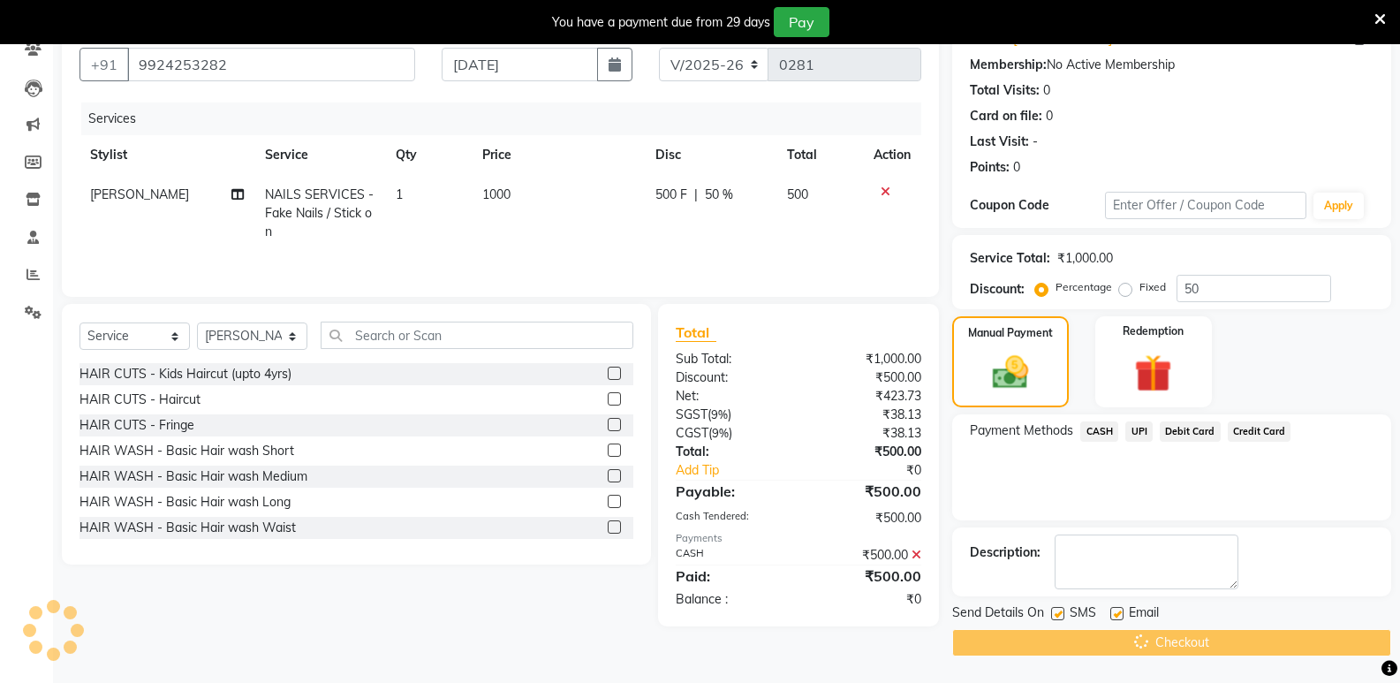 The width and height of the screenshot is (1400, 683). What do you see at coordinates (1010, 258) in the screenshot?
I see `div: Service Total:` at bounding box center [1010, 258].